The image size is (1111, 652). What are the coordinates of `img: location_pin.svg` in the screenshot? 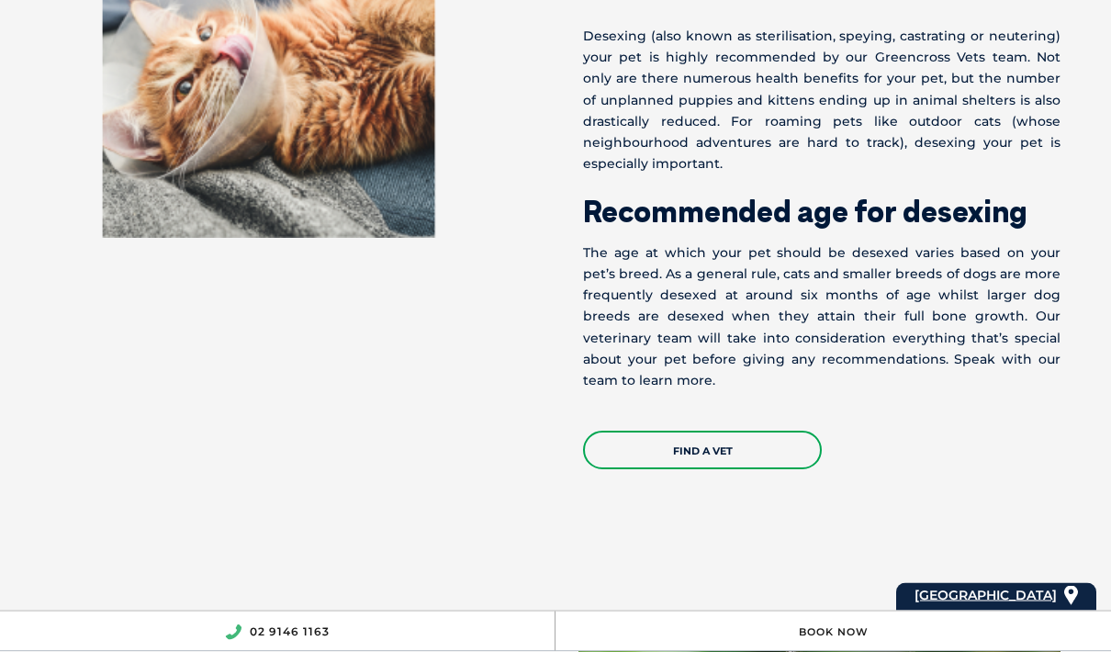 It's located at (1070, 596).